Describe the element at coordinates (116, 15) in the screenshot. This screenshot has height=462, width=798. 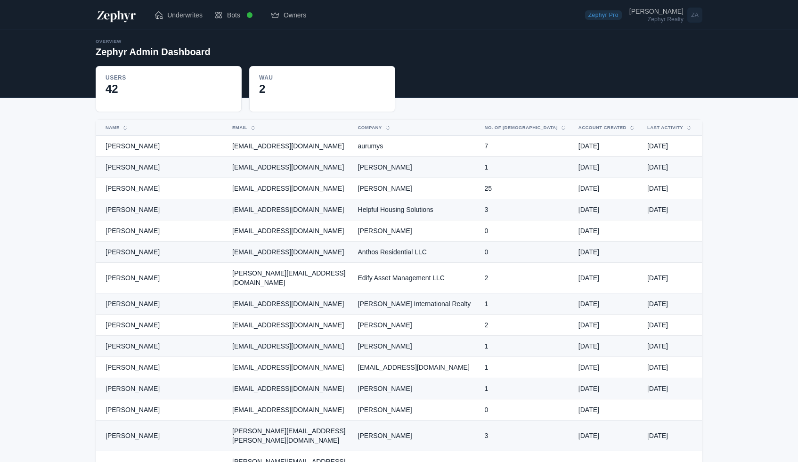
I see `img: Zephyr Logo` at that location.